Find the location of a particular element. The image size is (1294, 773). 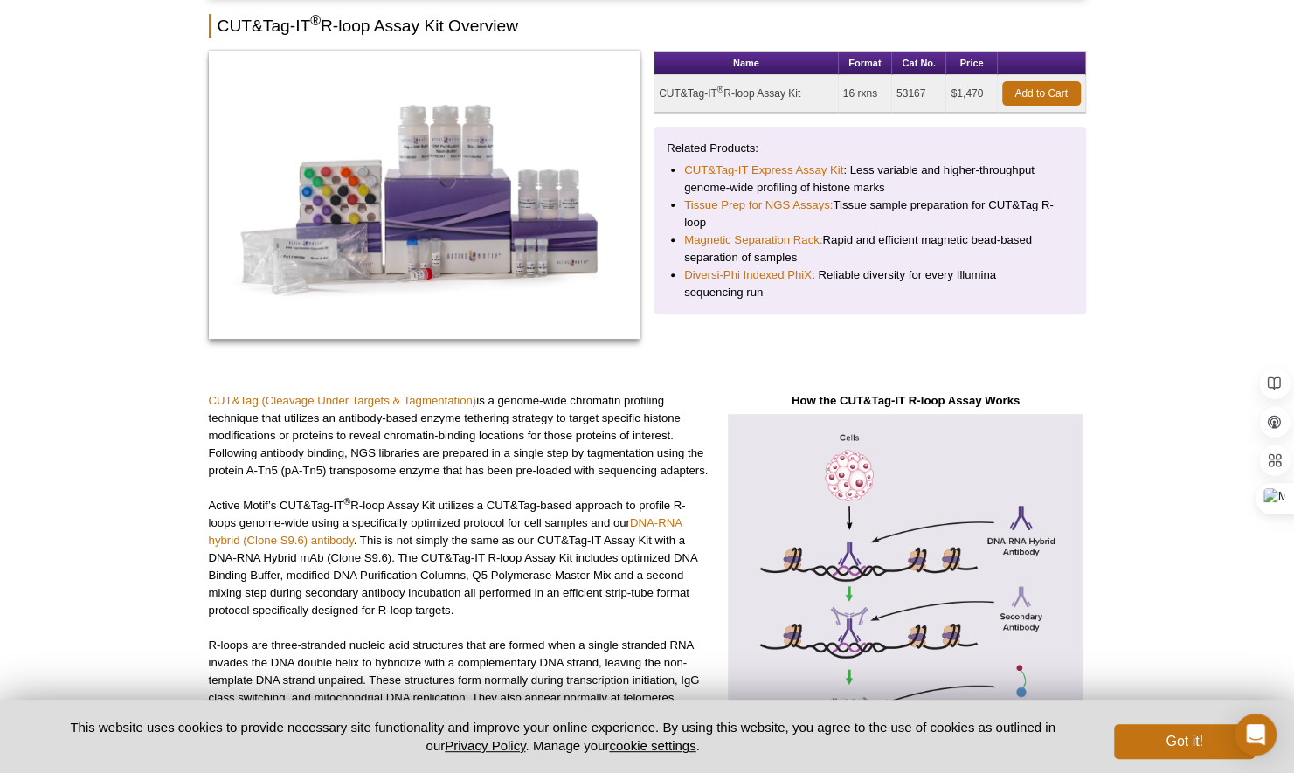

th: Price is located at coordinates (972, 63).